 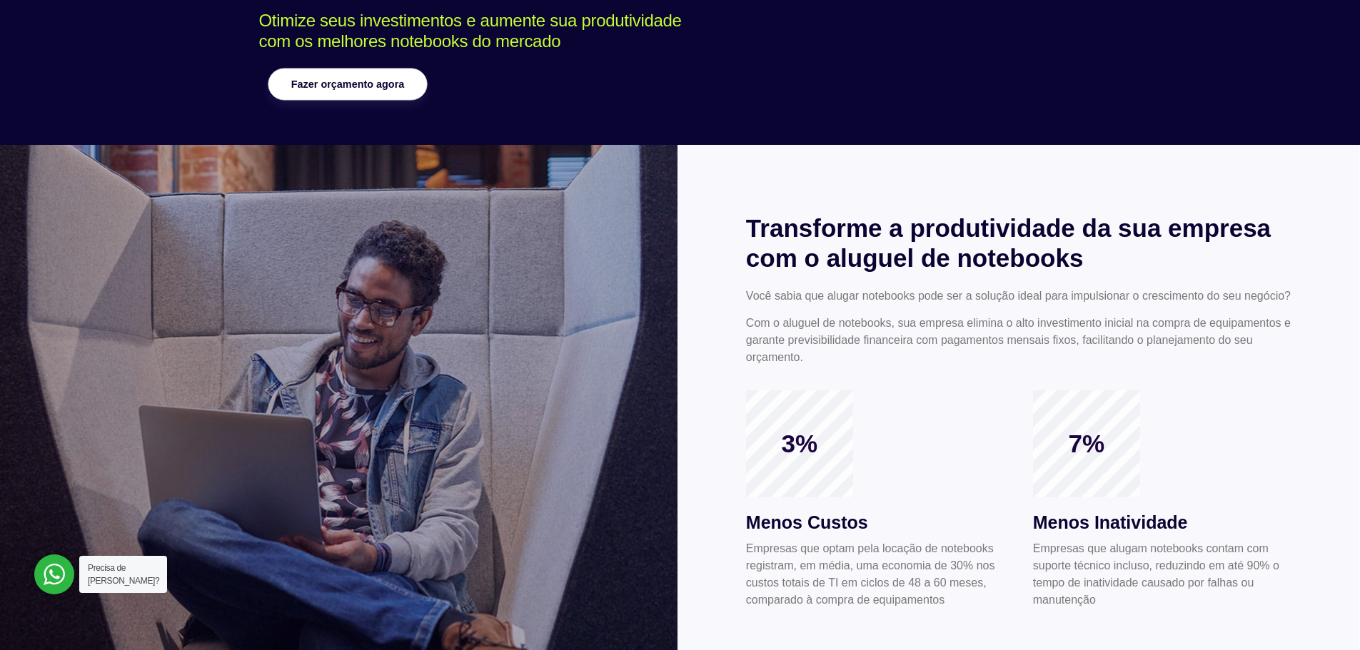 What do you see at coordinates (670, 31) in the screenshot?
I see `p: Otimize seus investimentos e aumente sua produtividade com os melhores notebooks do mercado` at bounding box center [670, 31].